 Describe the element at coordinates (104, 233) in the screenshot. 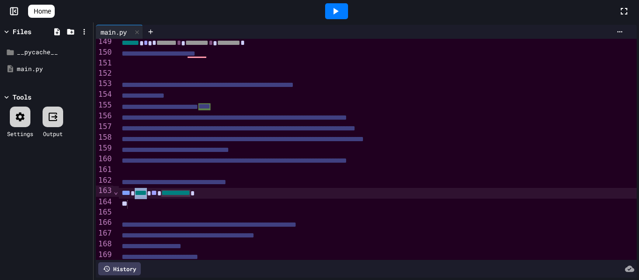

I see `div: 167` at that location.